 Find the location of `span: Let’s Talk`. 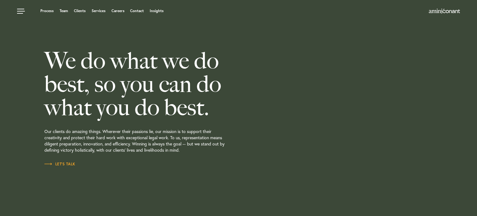

span: Let’s Talk is located at coordinates (60, 164).